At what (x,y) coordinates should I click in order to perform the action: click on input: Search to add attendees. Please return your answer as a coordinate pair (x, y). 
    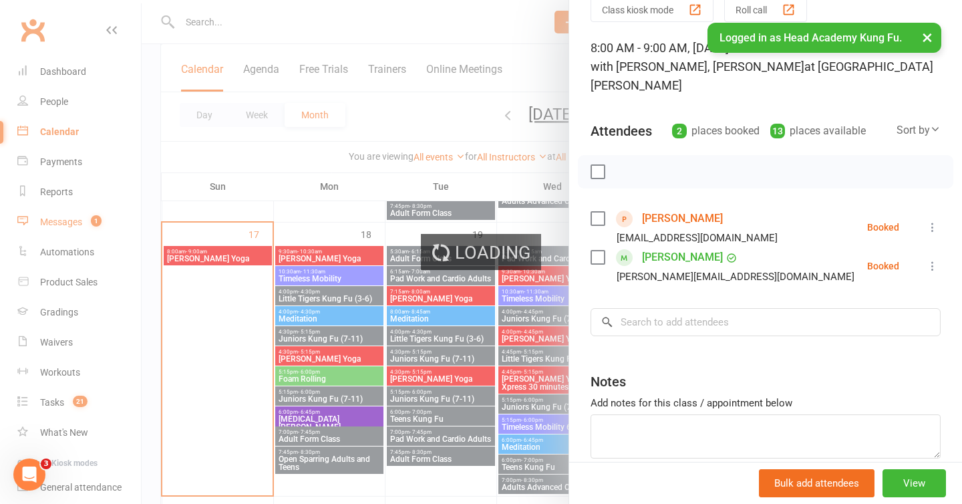
    Looking at the image, I should click on (766, 322).